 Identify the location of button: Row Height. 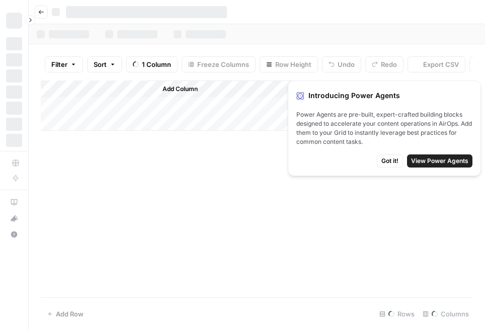
(289, 64).